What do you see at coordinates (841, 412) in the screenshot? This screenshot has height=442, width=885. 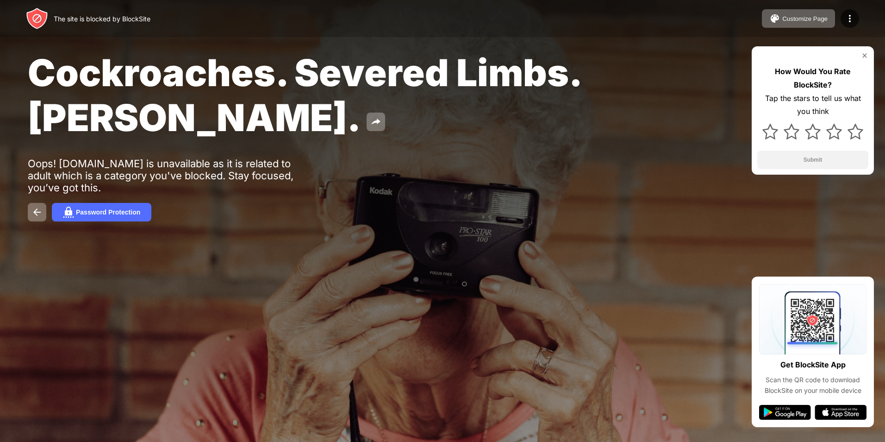 I see `img: app-store.svg` at bounding box center [841, 412].